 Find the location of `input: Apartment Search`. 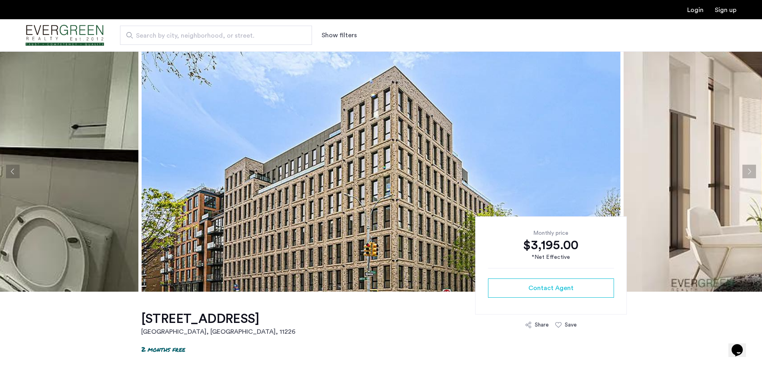

input: Apartment Search is located at coordinates (216, 35).